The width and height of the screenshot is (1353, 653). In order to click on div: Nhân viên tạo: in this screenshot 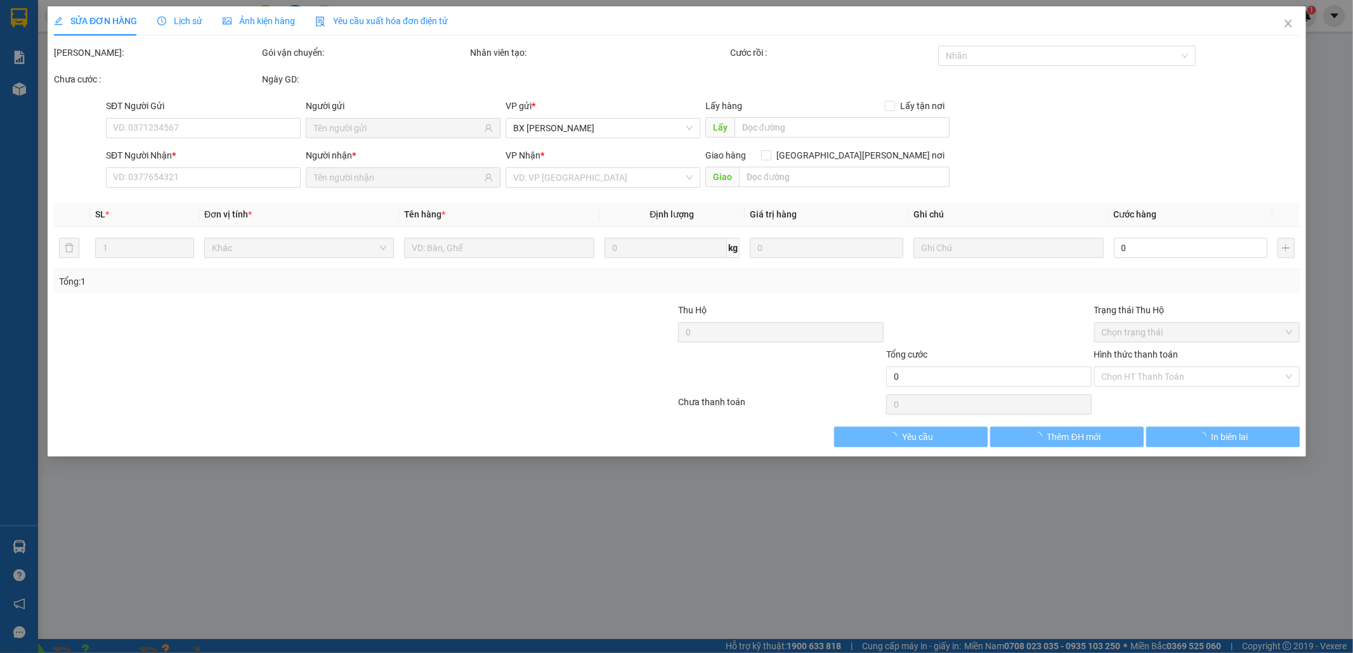, I will do `click(599, 53)`.